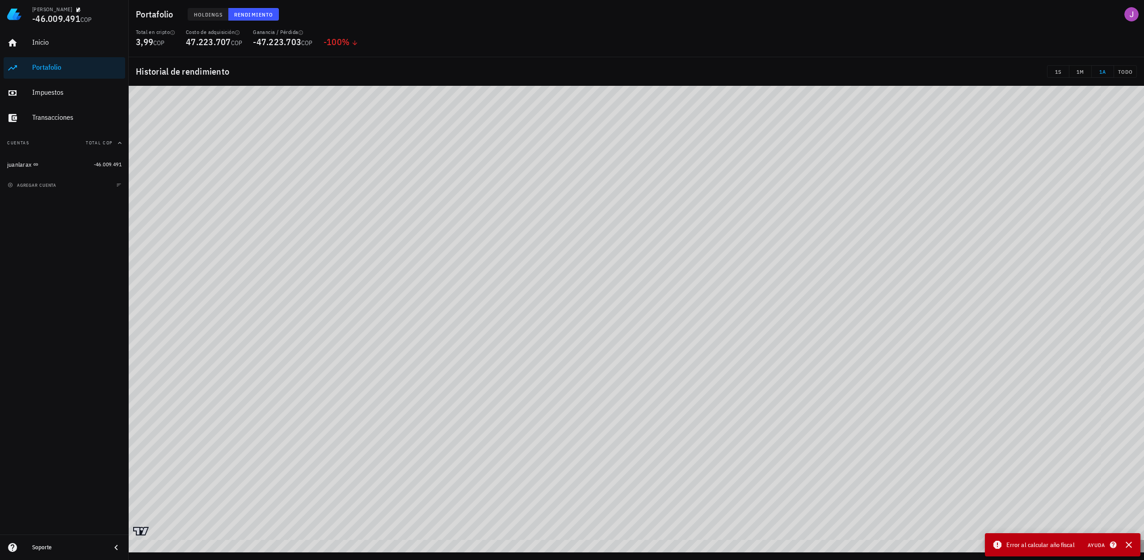 The height and width of the screenshot is (560, 1144). I want to click on a: Charting by TradingView, so click(141, 531).